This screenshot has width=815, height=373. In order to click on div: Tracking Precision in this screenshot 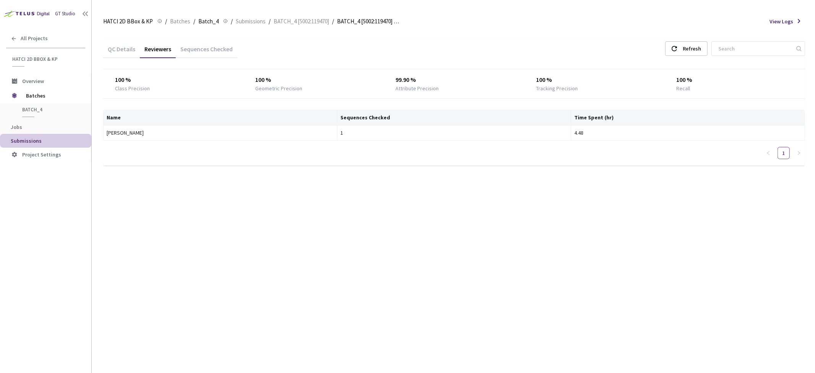, I will do `click(557, 88)`.